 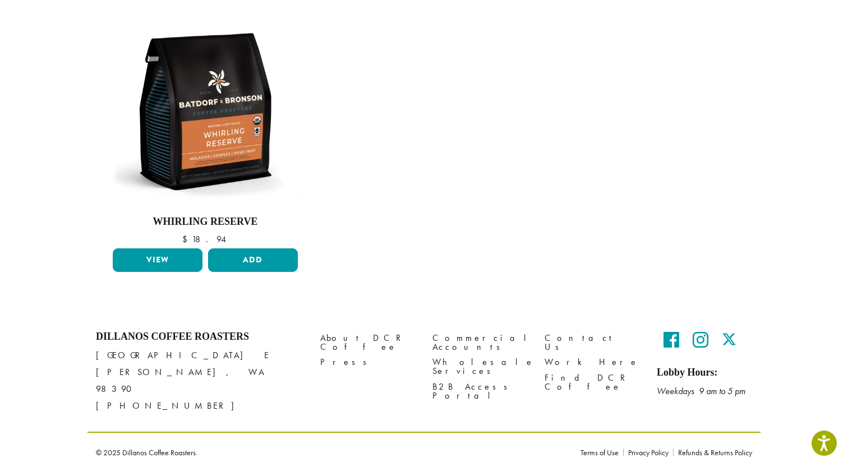 What do you see at coordinates (593, 363) in the screenshot?
I see `a: Work Here` at bounding box center [593, 363].